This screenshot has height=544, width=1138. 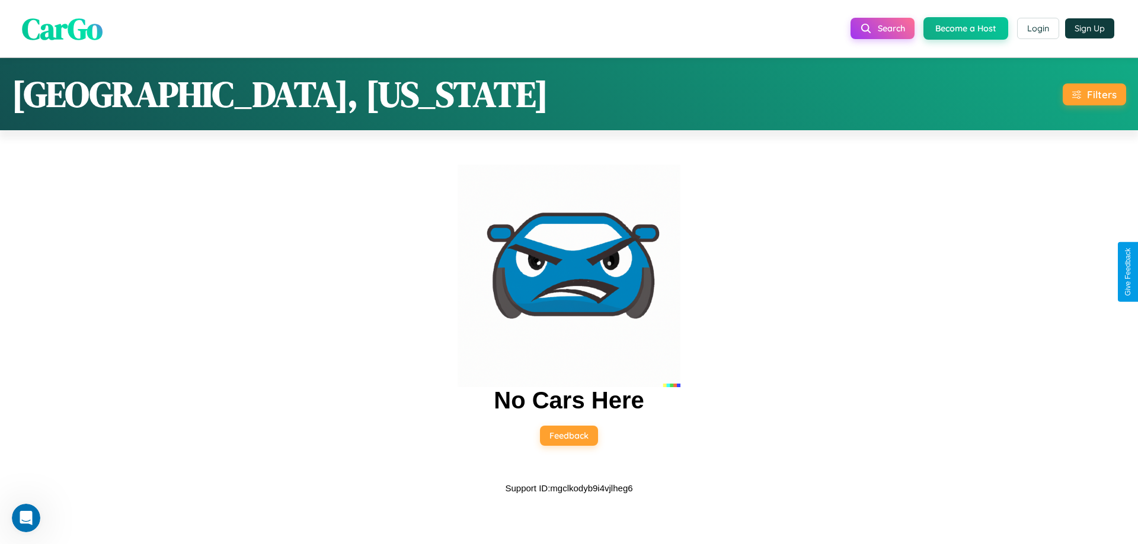 I want to click on span: CarGo, so click(x=62, y=28).